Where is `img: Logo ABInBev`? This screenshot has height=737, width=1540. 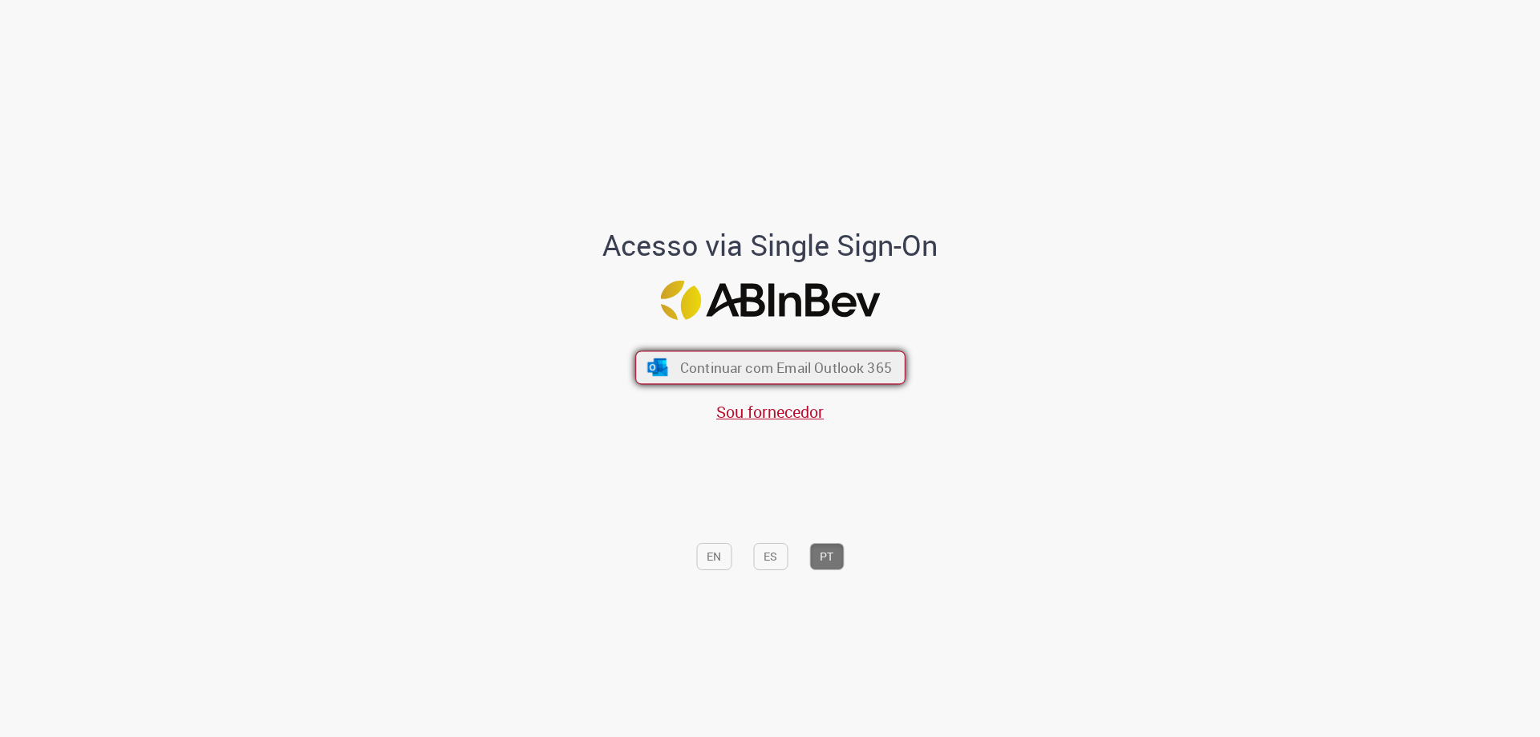 img: Logo ABInBev is located at coordinates (770, 300).